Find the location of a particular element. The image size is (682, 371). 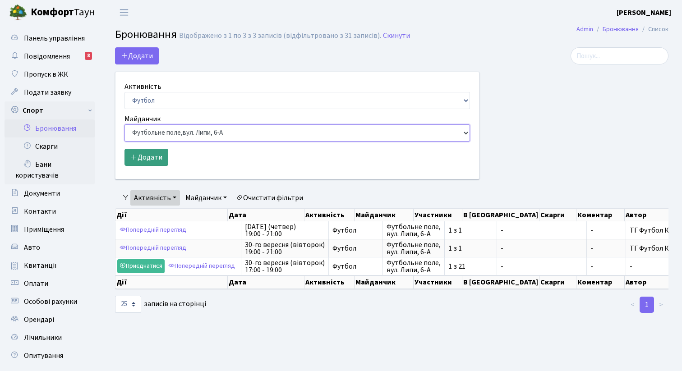

a: Особові рахунки is located at coordinates (50, 302).